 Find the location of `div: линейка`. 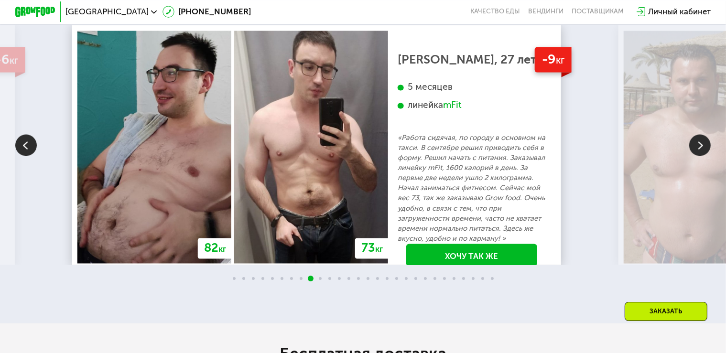

div: линейка is located at coordinates (471, 105).